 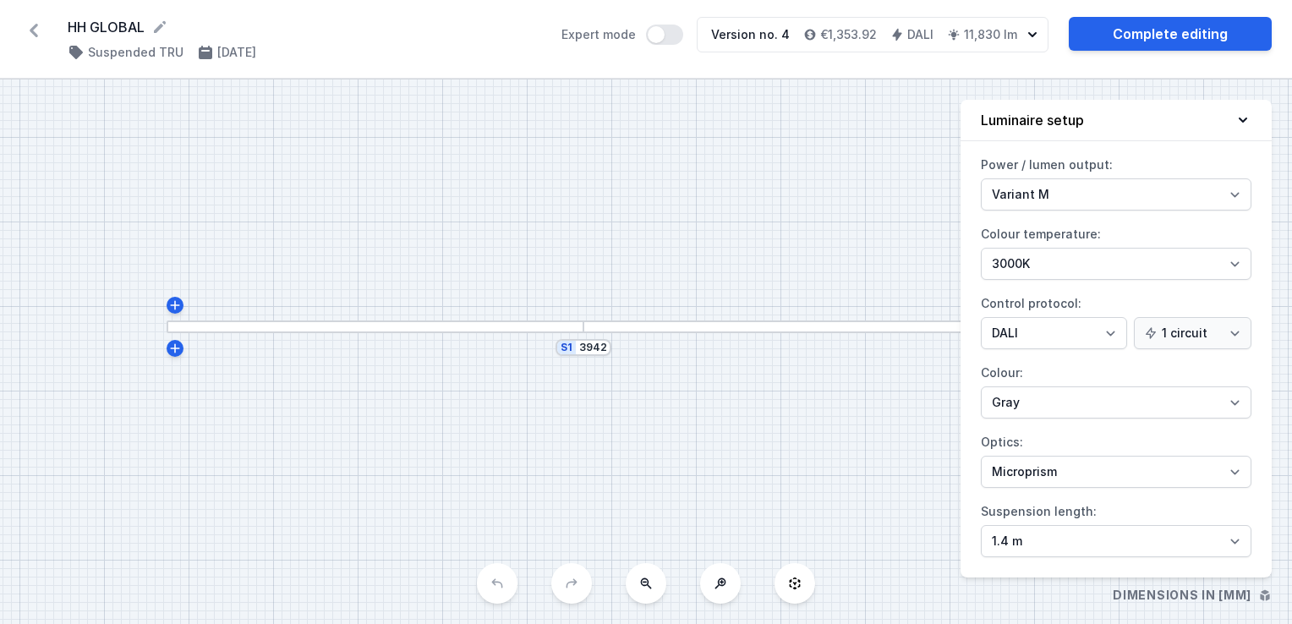 What do you see at coordinates (990, 35) in the screenshot?
I see `h4: 11,830 lm` at bounding box center [990, 35].